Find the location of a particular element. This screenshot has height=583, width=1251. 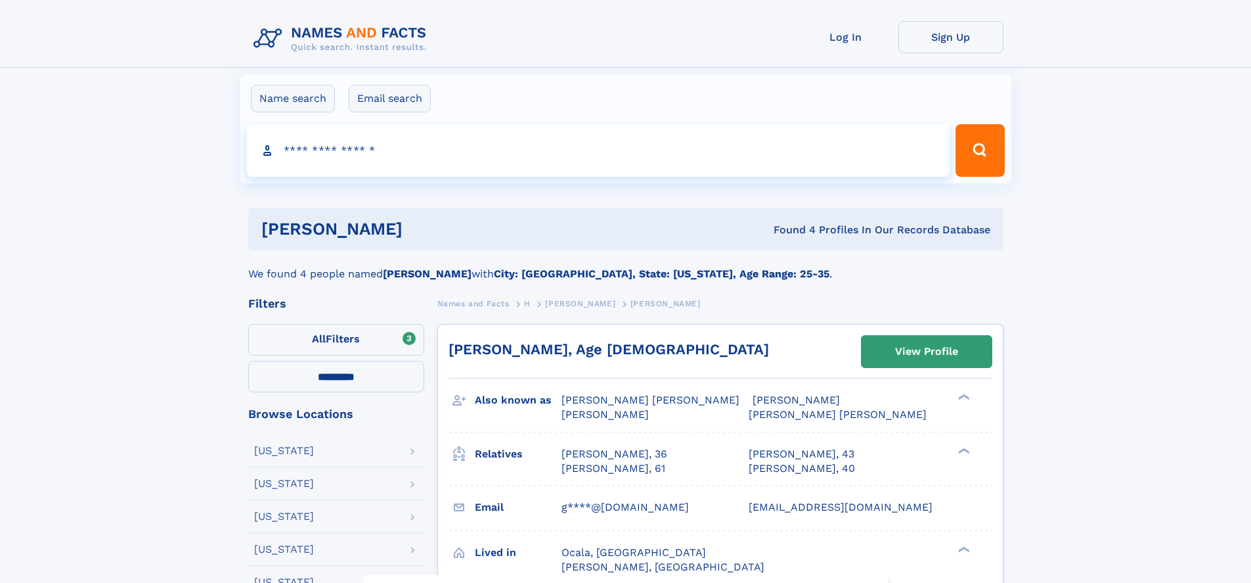

span: H is located at coordinates (528, 304).